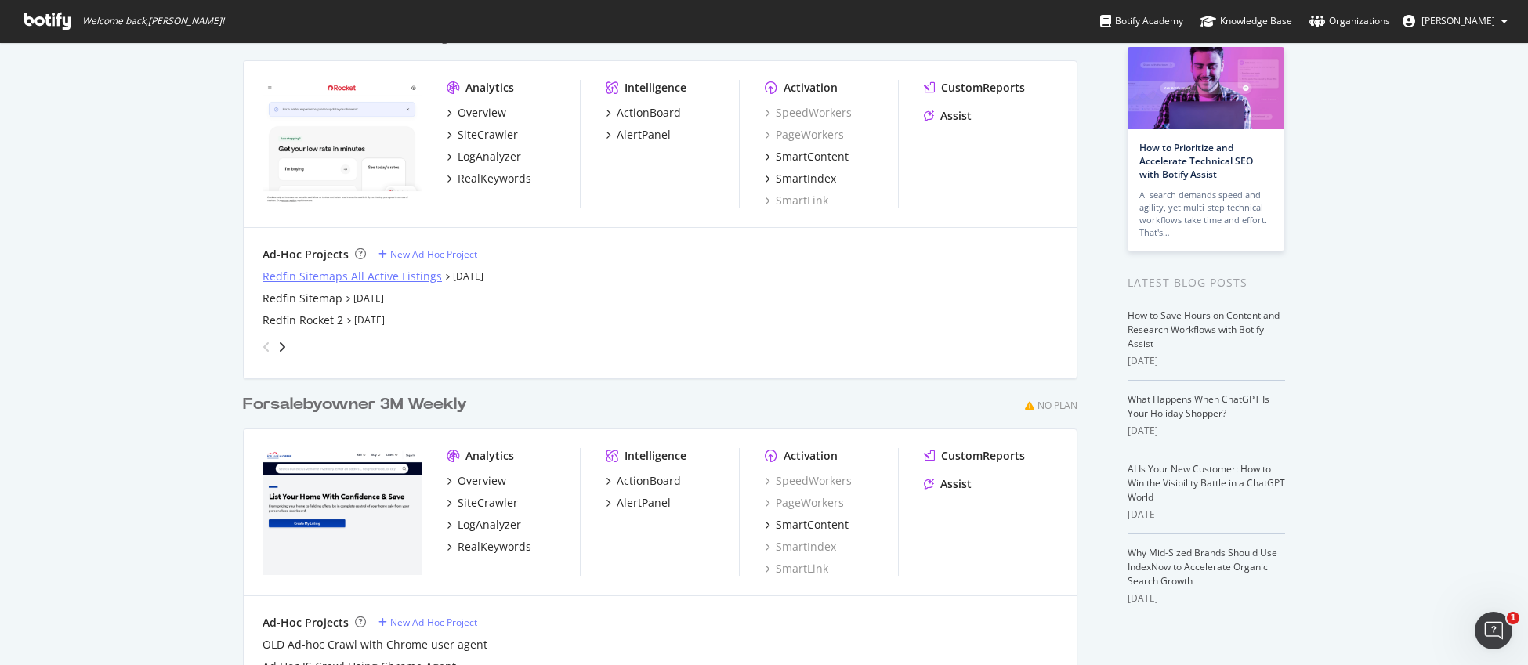 This screenshot has height=665, width=1528. Describe the element at coordinates (374, 645) in the screenshot. I see `a: OLD Ad-hoc Crawl with Chrome user agent` at that location.